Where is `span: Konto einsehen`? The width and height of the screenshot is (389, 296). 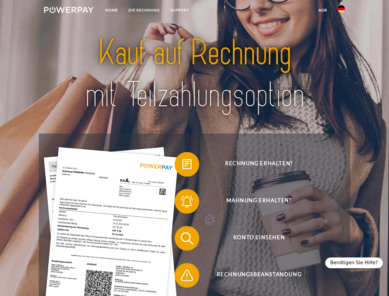 span: Konto einsehen is located at coordinates (259, 238).